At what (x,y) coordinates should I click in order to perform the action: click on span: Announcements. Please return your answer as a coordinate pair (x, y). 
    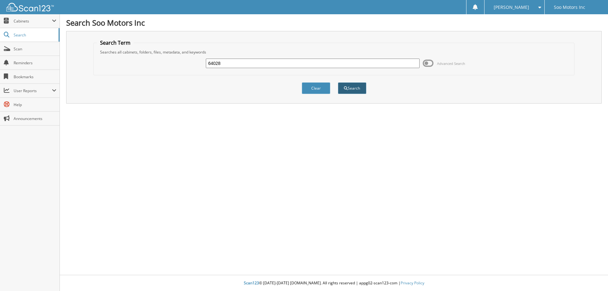
    Looking at the image, I should click on (35, 118).